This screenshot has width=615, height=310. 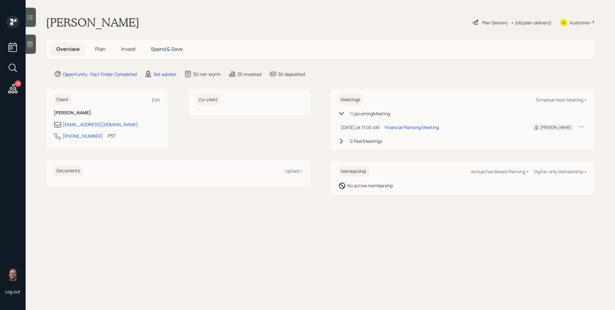 I want to click on div: Log out, so click(x=13, y=291).